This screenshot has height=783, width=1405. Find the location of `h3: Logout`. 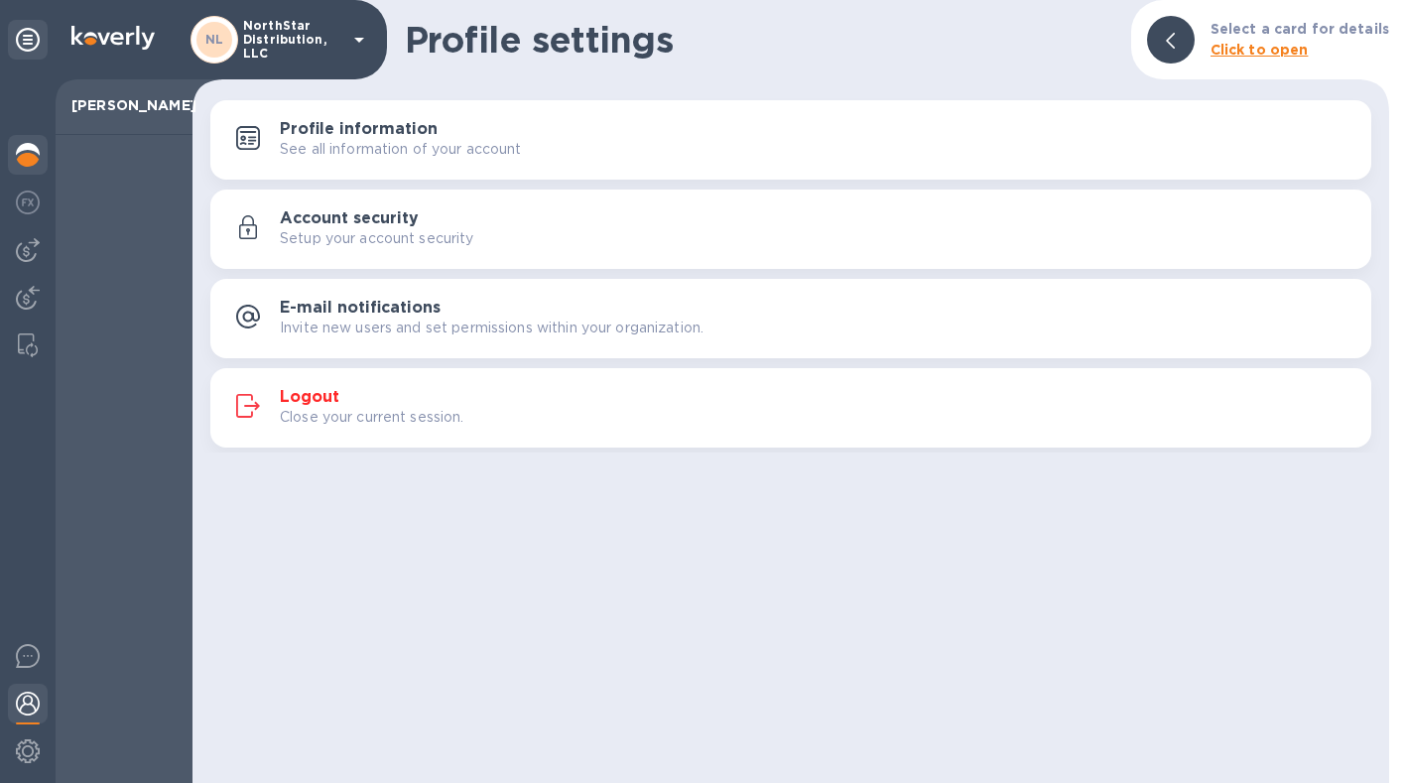

h3: Logout is located at coordinates (309, 397).